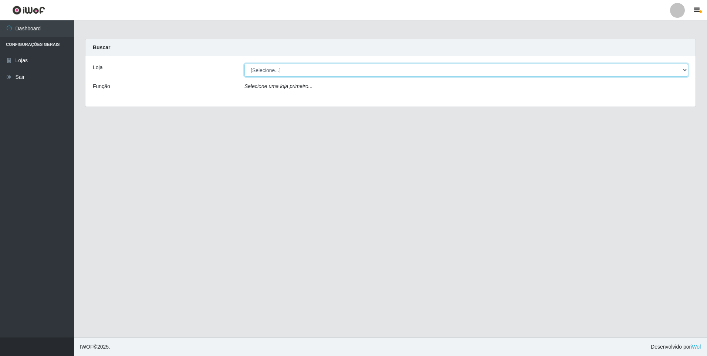  What do you see at coordinates (278, 86) in the screenshot?
I see `i: Selecione uma loja primeiro...` at bounding box center [278, 86].